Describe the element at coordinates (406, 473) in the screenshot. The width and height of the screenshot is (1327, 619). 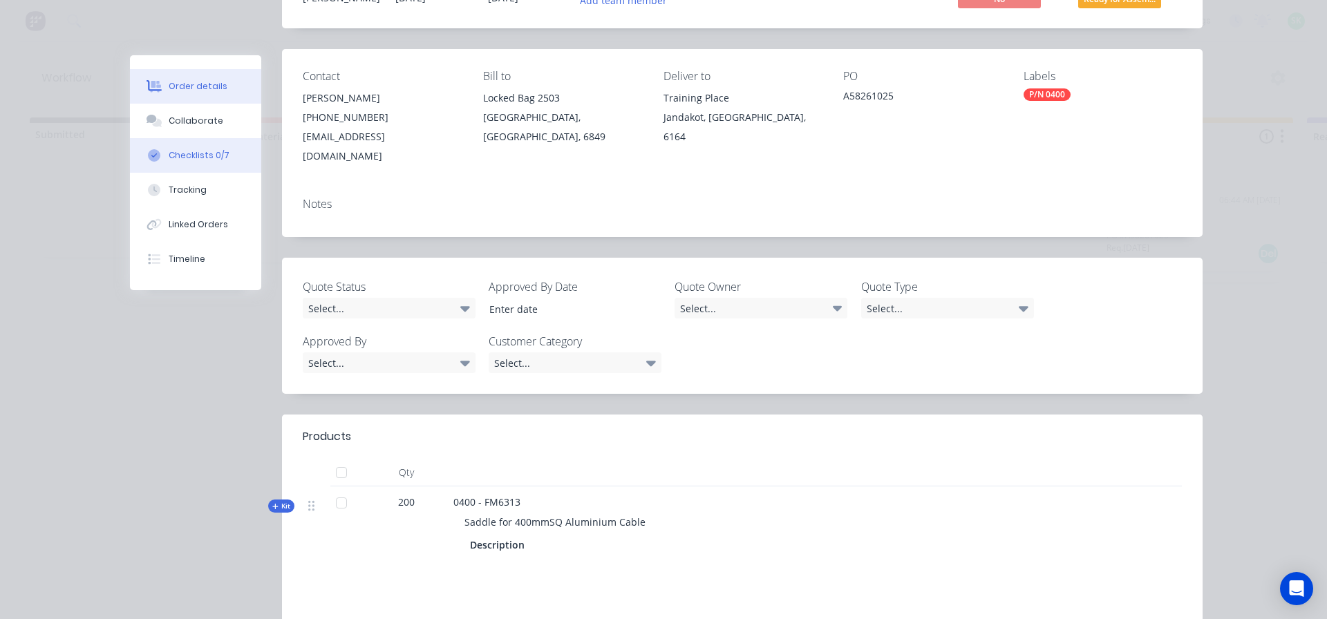
I see `div: Qty` at that location.